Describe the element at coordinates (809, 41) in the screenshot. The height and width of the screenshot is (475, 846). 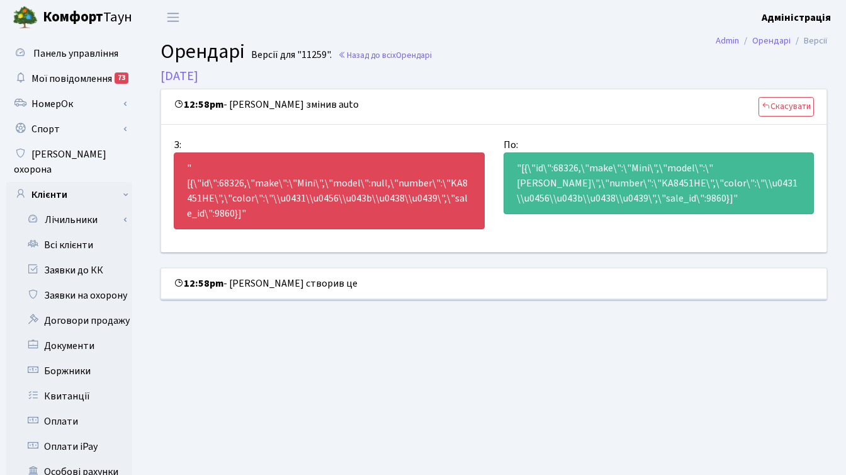
I see `li: Версії` at that location.